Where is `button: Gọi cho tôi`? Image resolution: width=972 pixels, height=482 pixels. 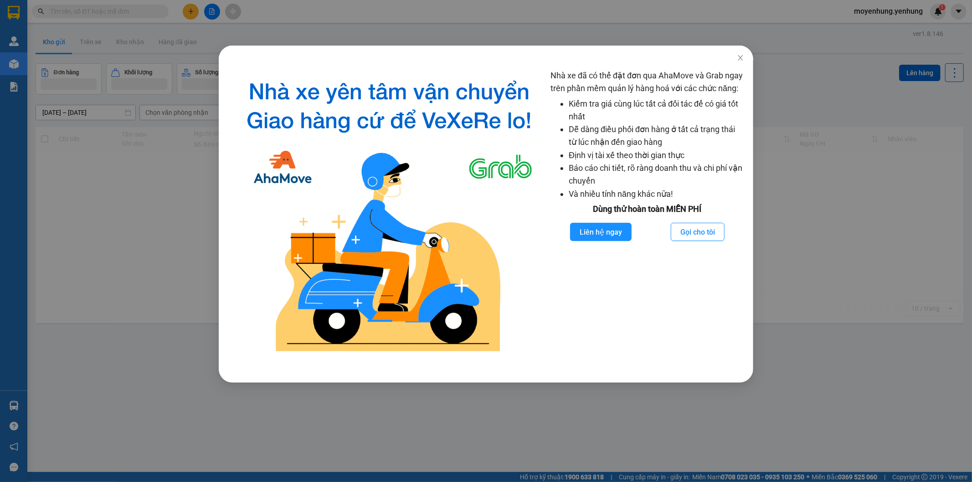 button: Gọi cho tôi is located at coordinates (698, 232).